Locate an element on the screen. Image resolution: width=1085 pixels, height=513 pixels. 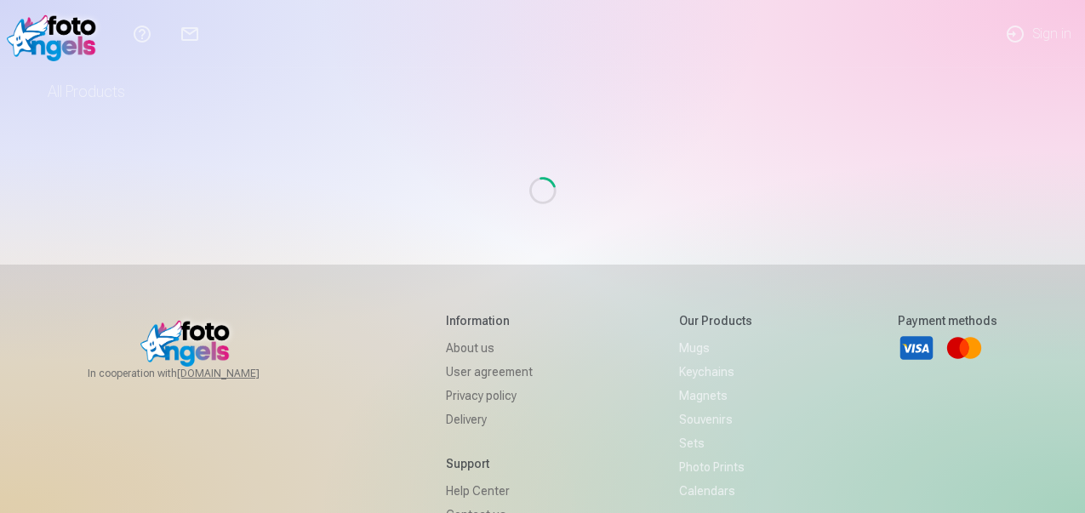
h5: Information is located at coordinates (490, 321).